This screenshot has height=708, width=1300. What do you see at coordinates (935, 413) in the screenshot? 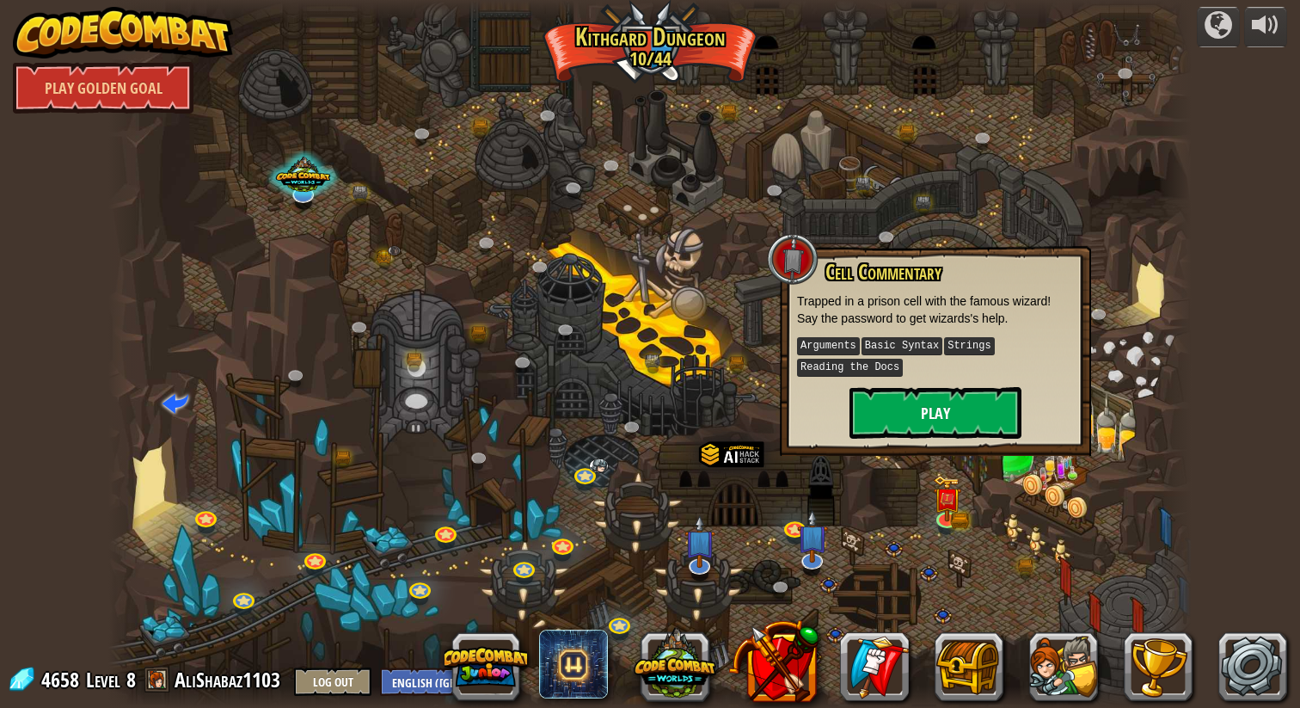
I see `button: Play` at bounding box center [935, 413].